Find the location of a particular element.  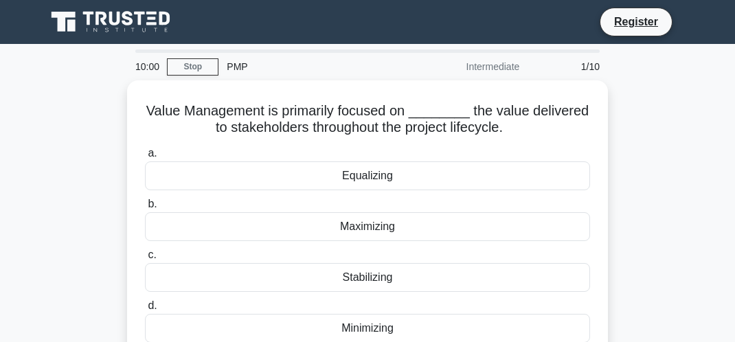

div: Equalizing is located at coordinates (367, 176).